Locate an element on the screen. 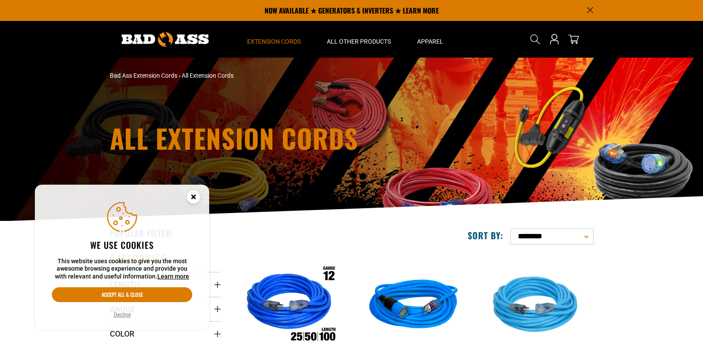  nav: breadcrumbs is located at coordinates (269, 75).